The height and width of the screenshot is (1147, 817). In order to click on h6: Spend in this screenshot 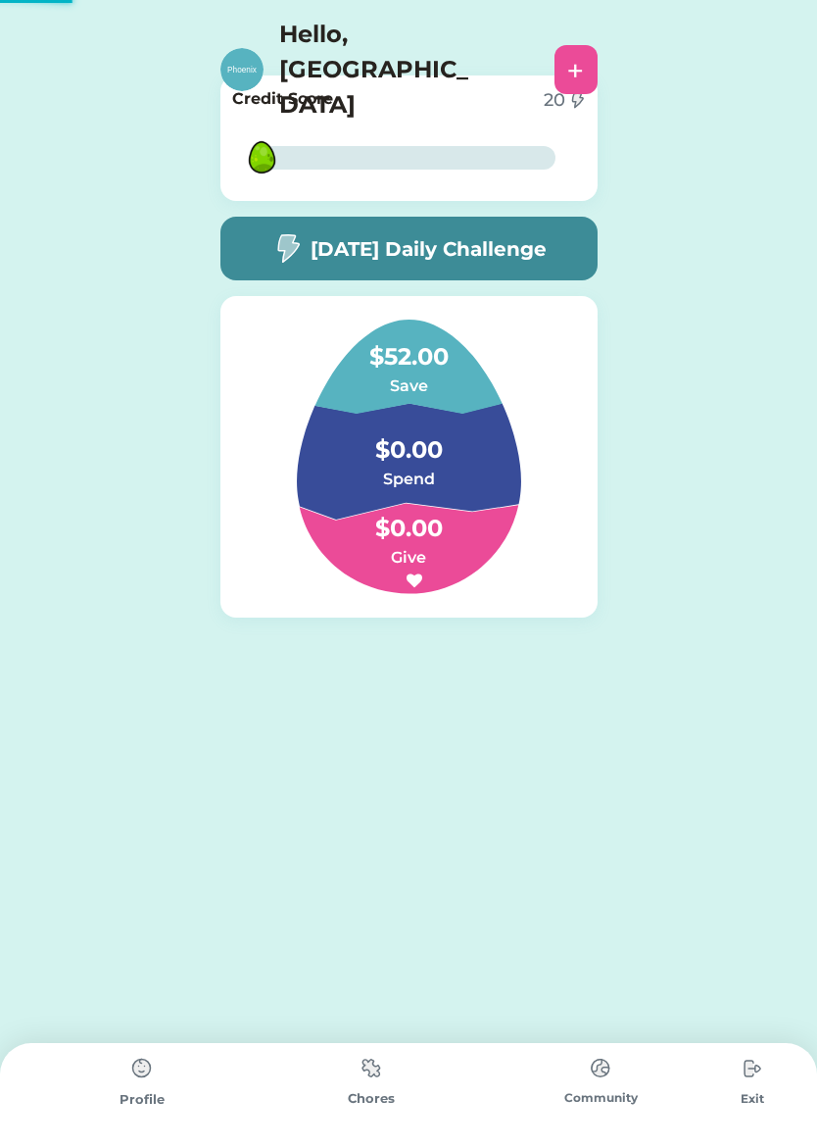, I will do `click(409, 479)`.